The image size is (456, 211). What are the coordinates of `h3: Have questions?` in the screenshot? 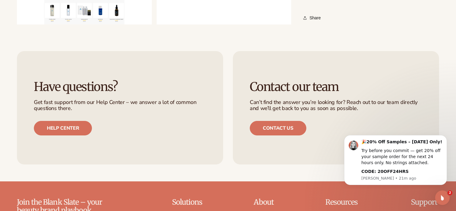 It's located at (120, 87).